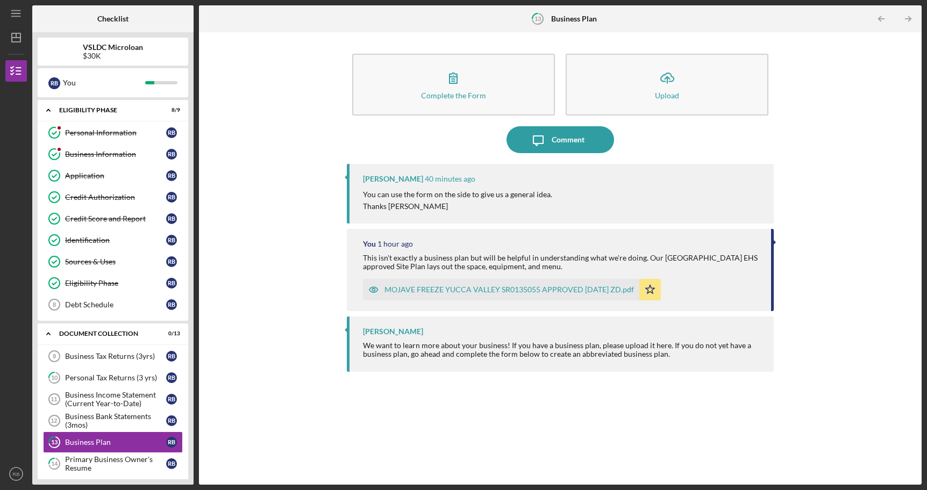  What do you see at coordinates (54, 421) in the screenshot?
I see `tspan: 12` at bounding box center [54, 421].